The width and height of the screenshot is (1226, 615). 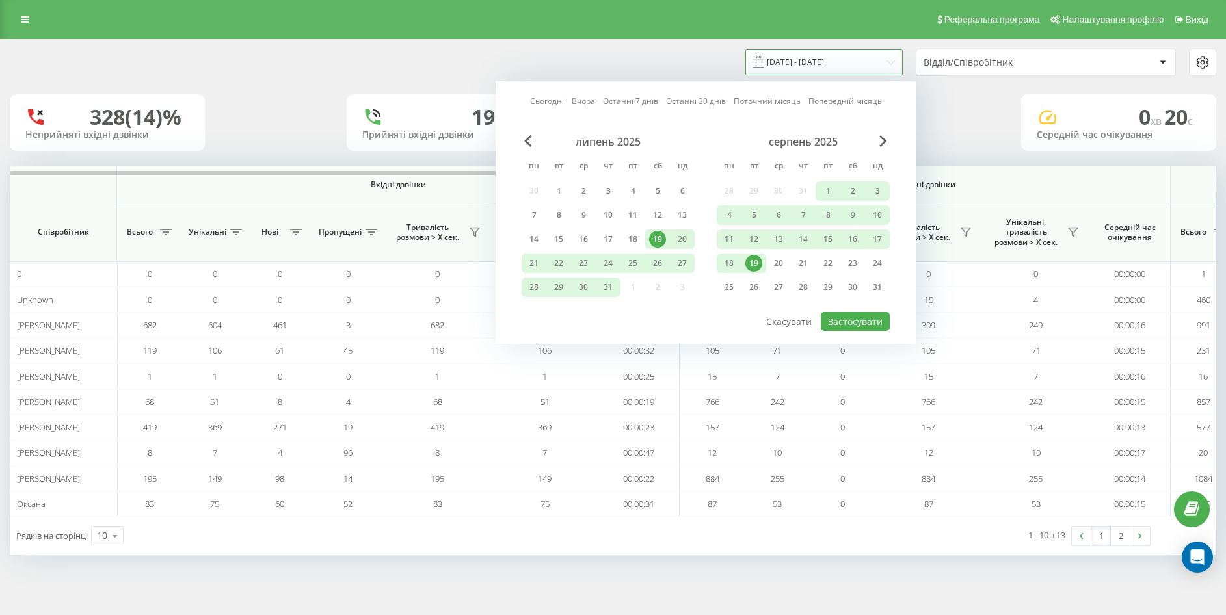 What do you see at coordinates (1203, 376) in the screenshot?
I see `span: 16` at bounding box center [1203, 376].